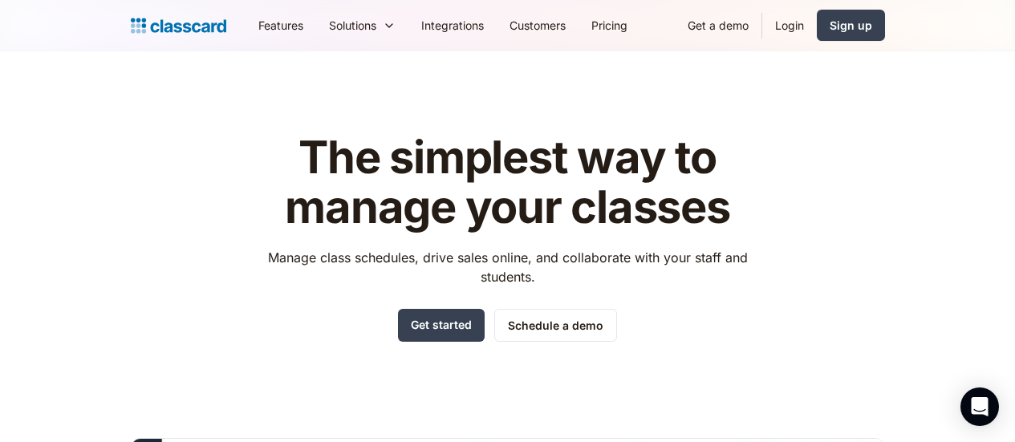  What do you see at coordinates (538, 25) in the screenshot?
I see `a: Customers` at bounding box center [538, 25].